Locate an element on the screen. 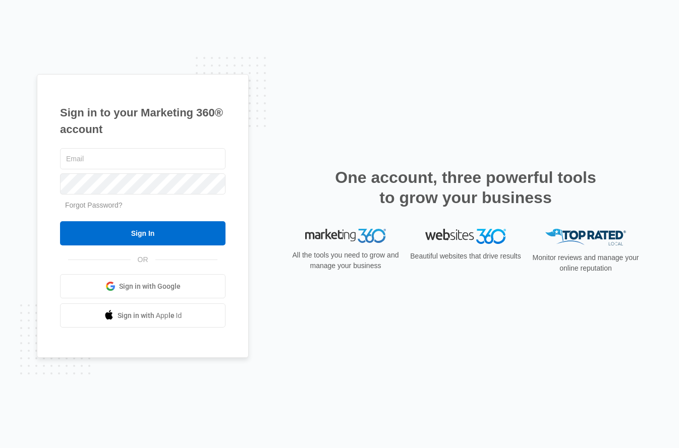  a: Forgot Password? is located at coordinates (94, 205).